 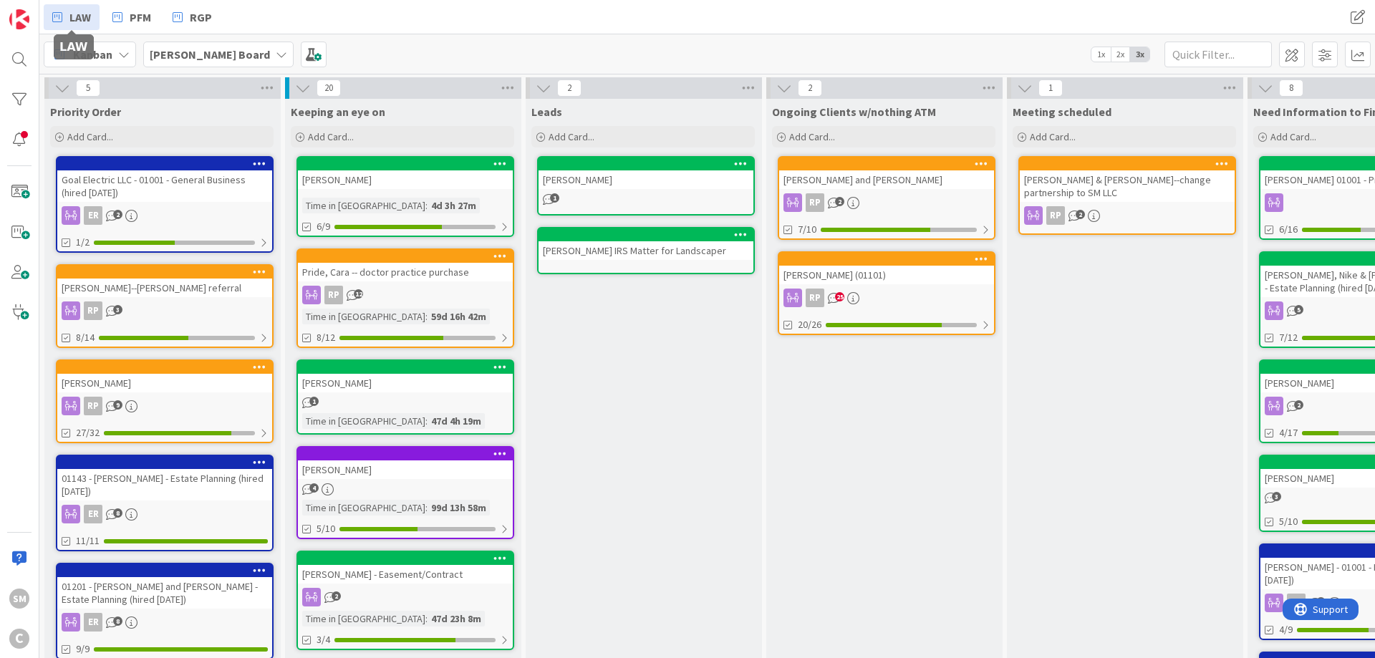 What do you see at coordinates (47, 11) in the screenshot?
I see `span: Support` at bounding box center [47, 11].